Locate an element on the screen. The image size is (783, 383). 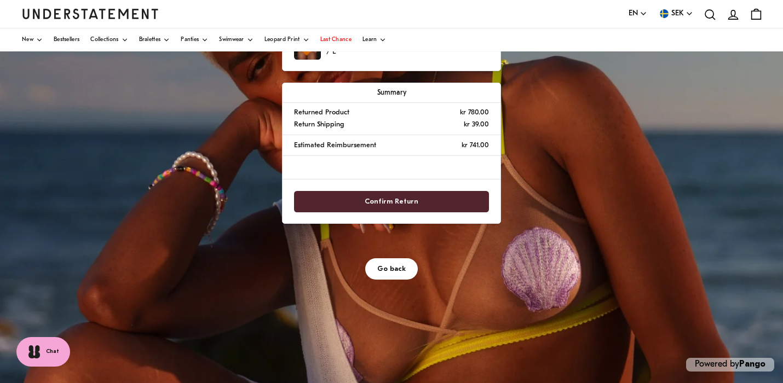
a: Bestsellers is located at coordinates (66, 40).